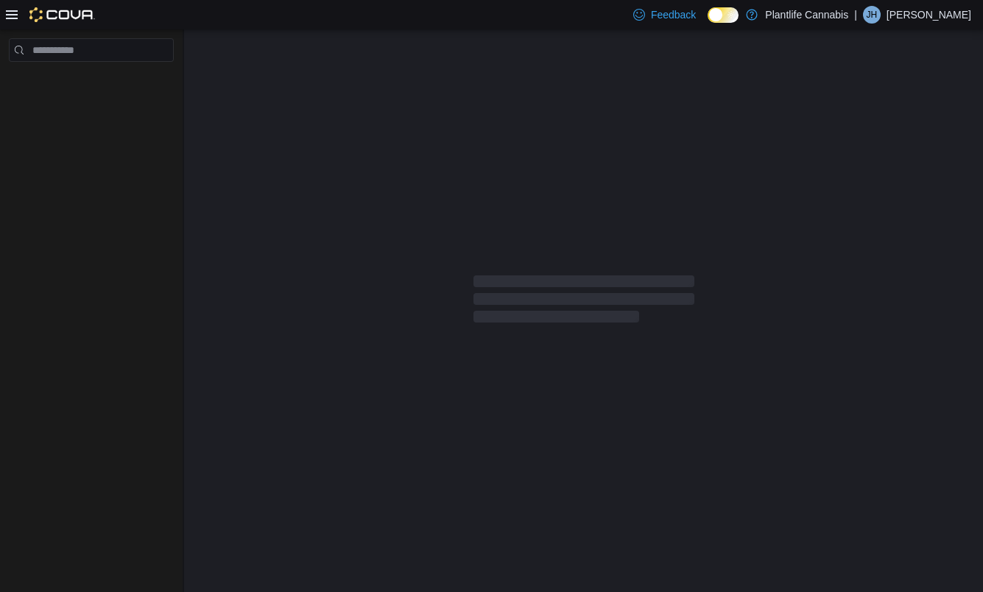  What do you see at coordinates (708, 23) in the screenshot?
I see `span: Dark Mode` at bounding box center [708, 23].